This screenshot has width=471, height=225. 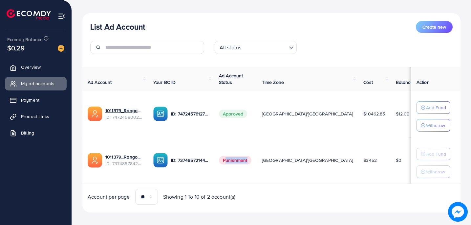 I want to click on span: Ecomdy Balance, so click(x=25, y=39).